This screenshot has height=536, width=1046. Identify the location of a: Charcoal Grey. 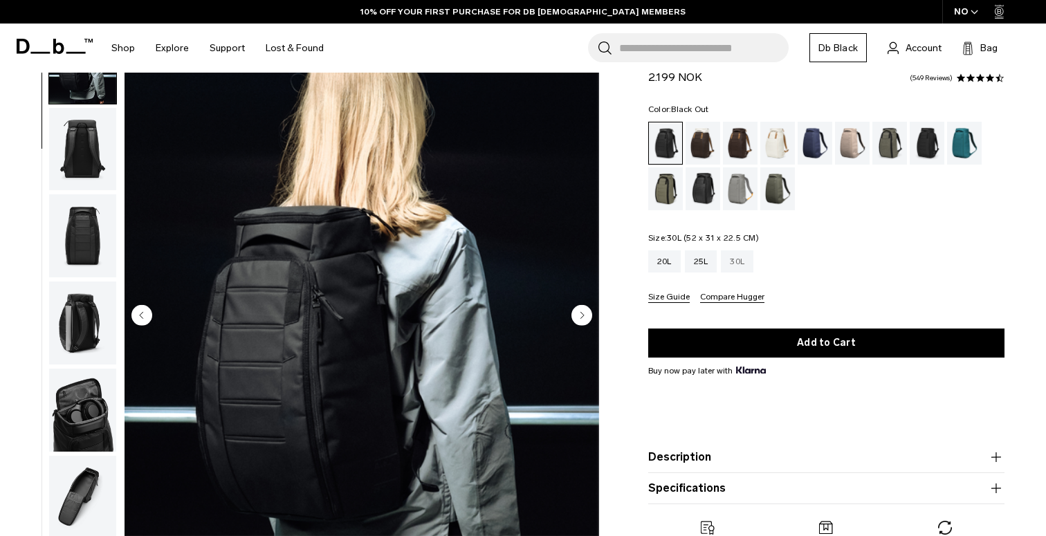
(927, 143).